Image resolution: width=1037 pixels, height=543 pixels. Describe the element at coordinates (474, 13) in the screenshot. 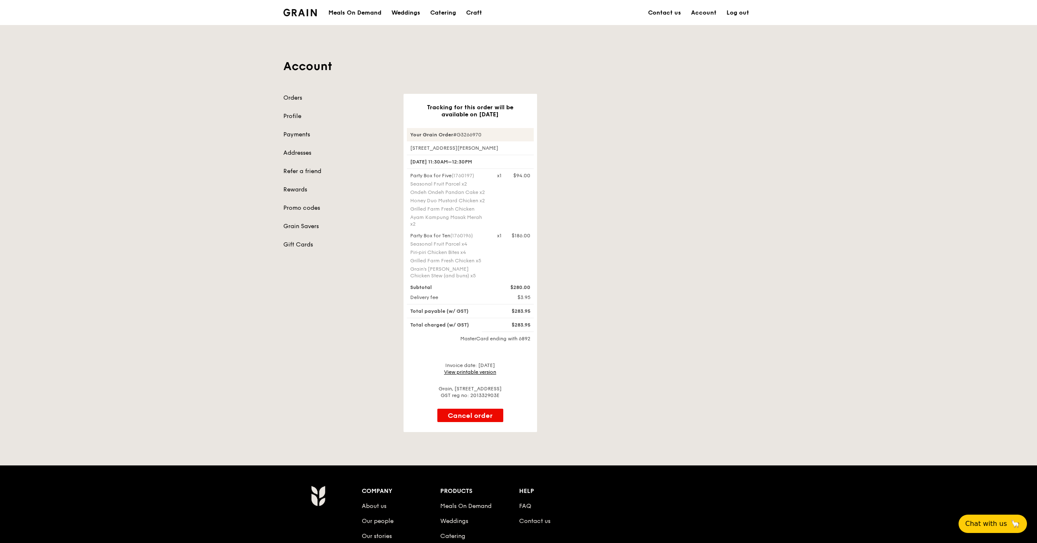

I see `div: Craft` at that location.